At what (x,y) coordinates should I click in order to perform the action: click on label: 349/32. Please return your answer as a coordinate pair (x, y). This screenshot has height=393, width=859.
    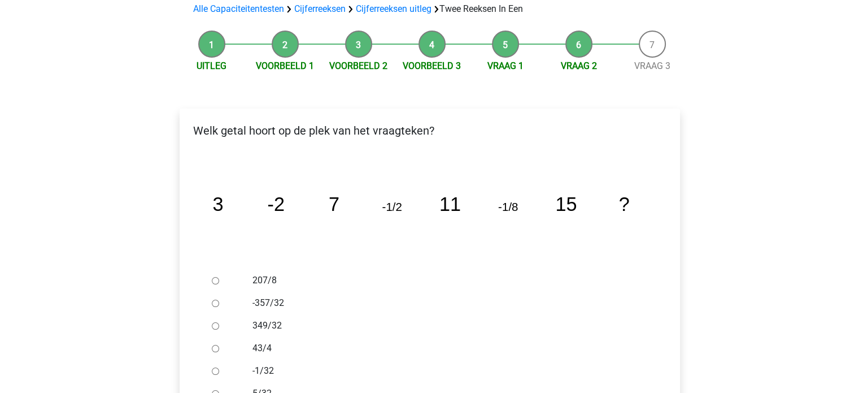
    Looking at the image, I should click on (448, 325).